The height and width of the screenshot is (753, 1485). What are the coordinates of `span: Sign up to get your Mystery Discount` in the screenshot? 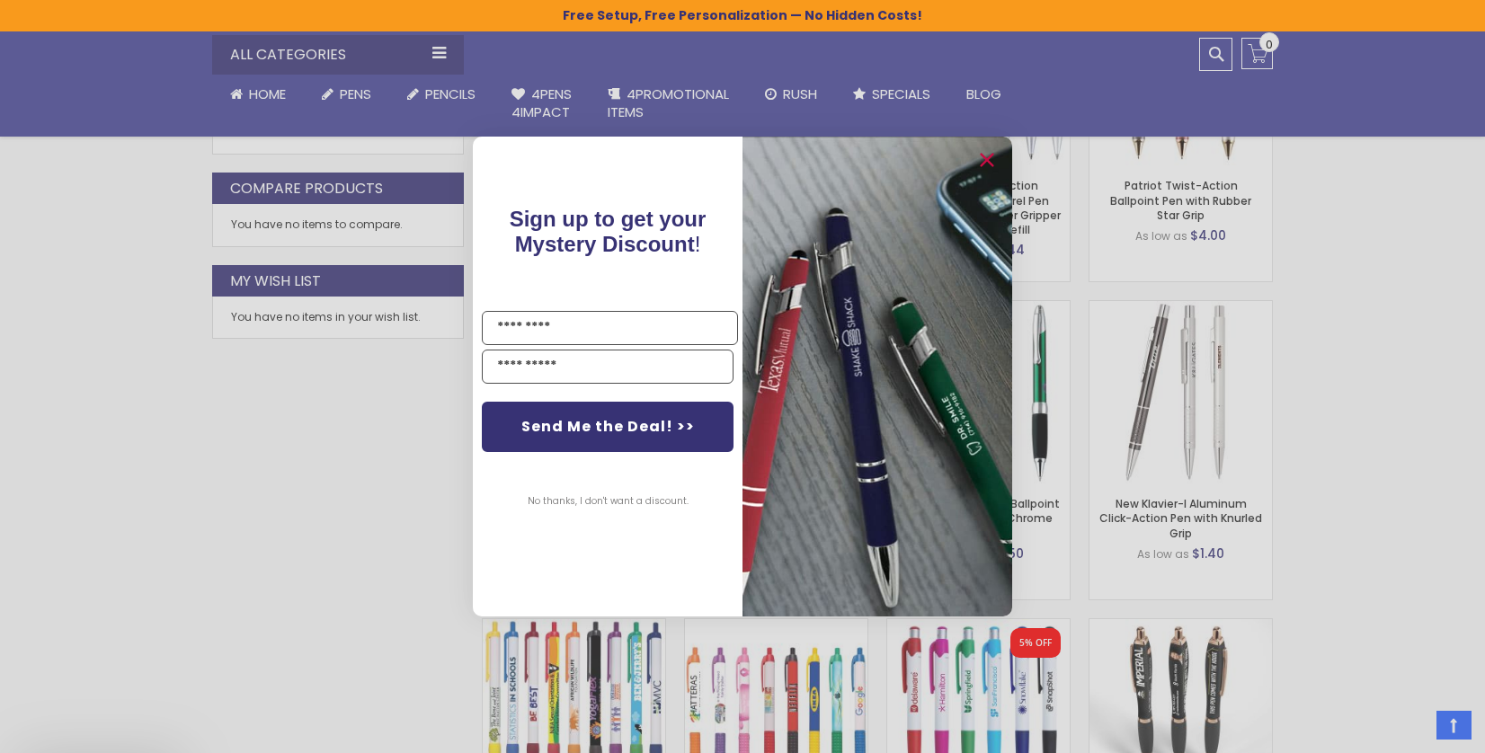 It's located at (608, 231).